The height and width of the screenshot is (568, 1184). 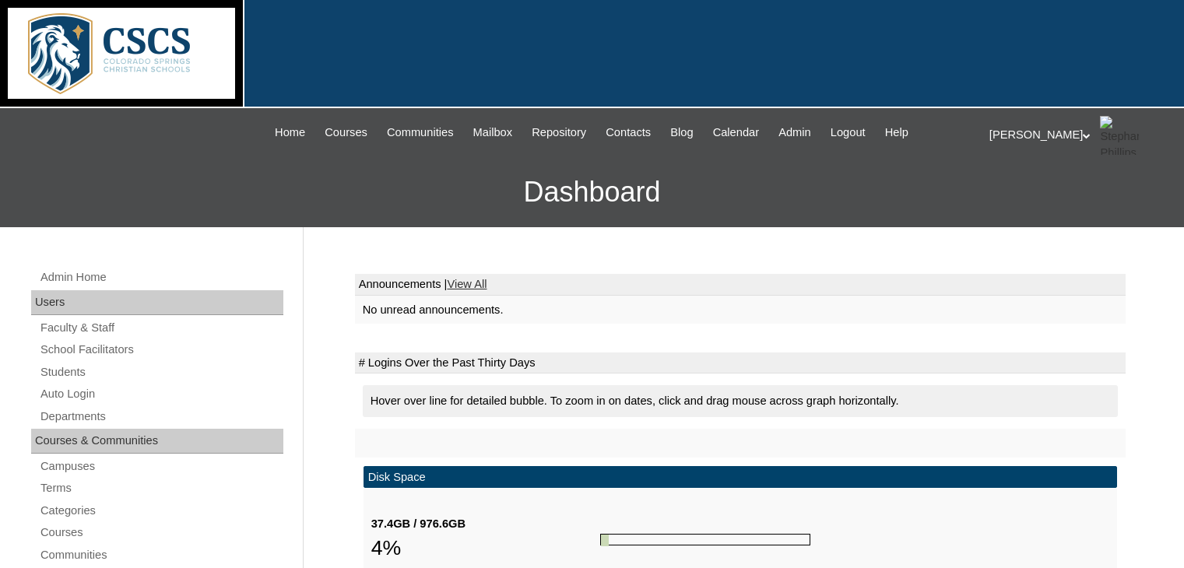 What do you see at coordinates (161, 328) in the screenshot?
I see `a: Faculty & Staff` at bounding box center [161, 328].